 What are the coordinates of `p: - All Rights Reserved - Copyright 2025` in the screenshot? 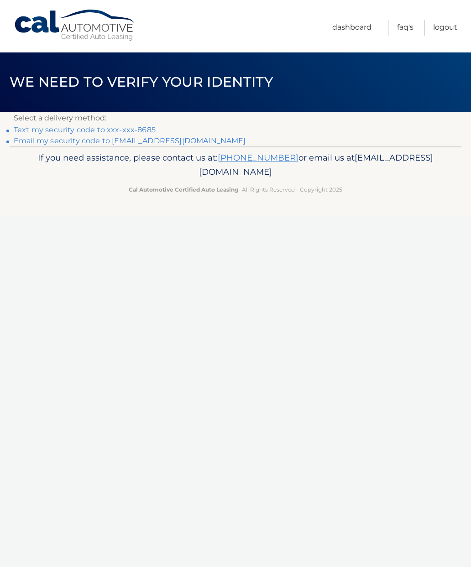 It's located at (235, 189).